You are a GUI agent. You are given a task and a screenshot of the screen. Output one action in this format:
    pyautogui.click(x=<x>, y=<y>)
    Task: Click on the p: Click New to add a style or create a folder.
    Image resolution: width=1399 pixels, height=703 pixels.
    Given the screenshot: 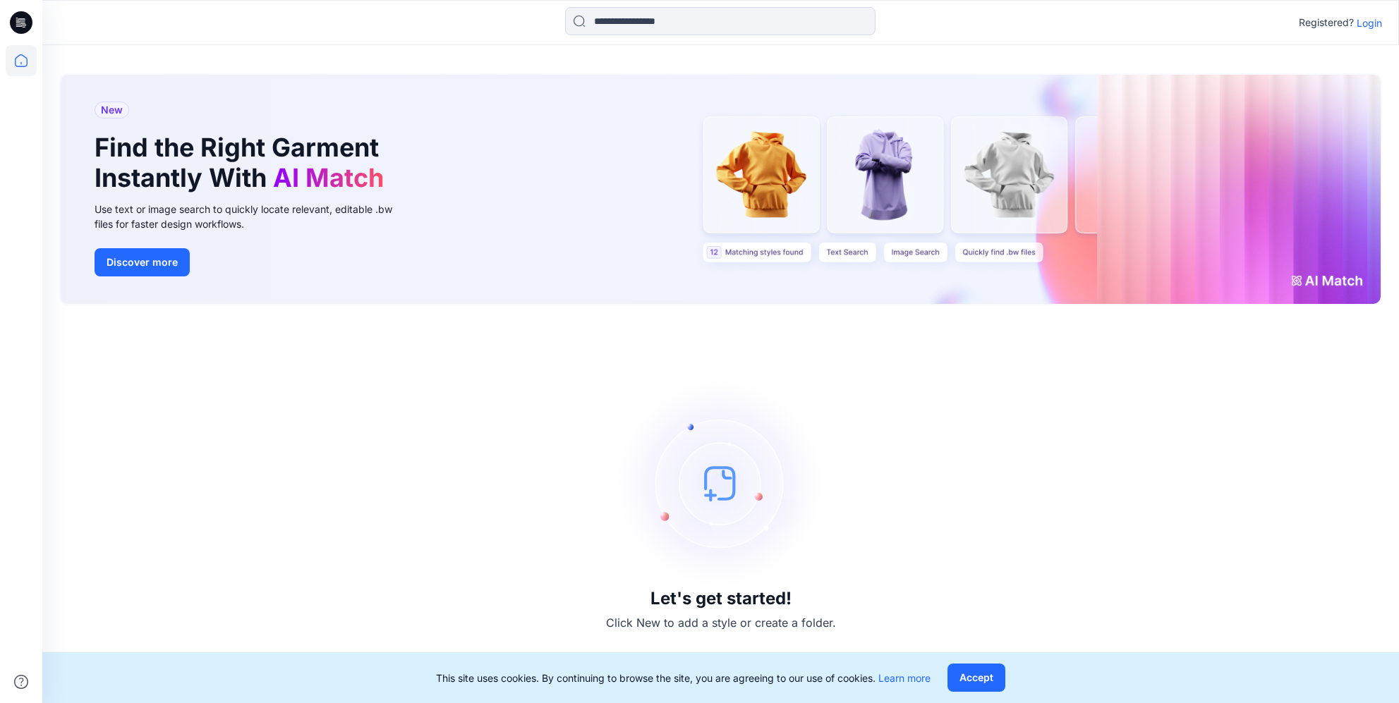 What is the action you would take?
    pyautogui.click(x=721, y=623)
    